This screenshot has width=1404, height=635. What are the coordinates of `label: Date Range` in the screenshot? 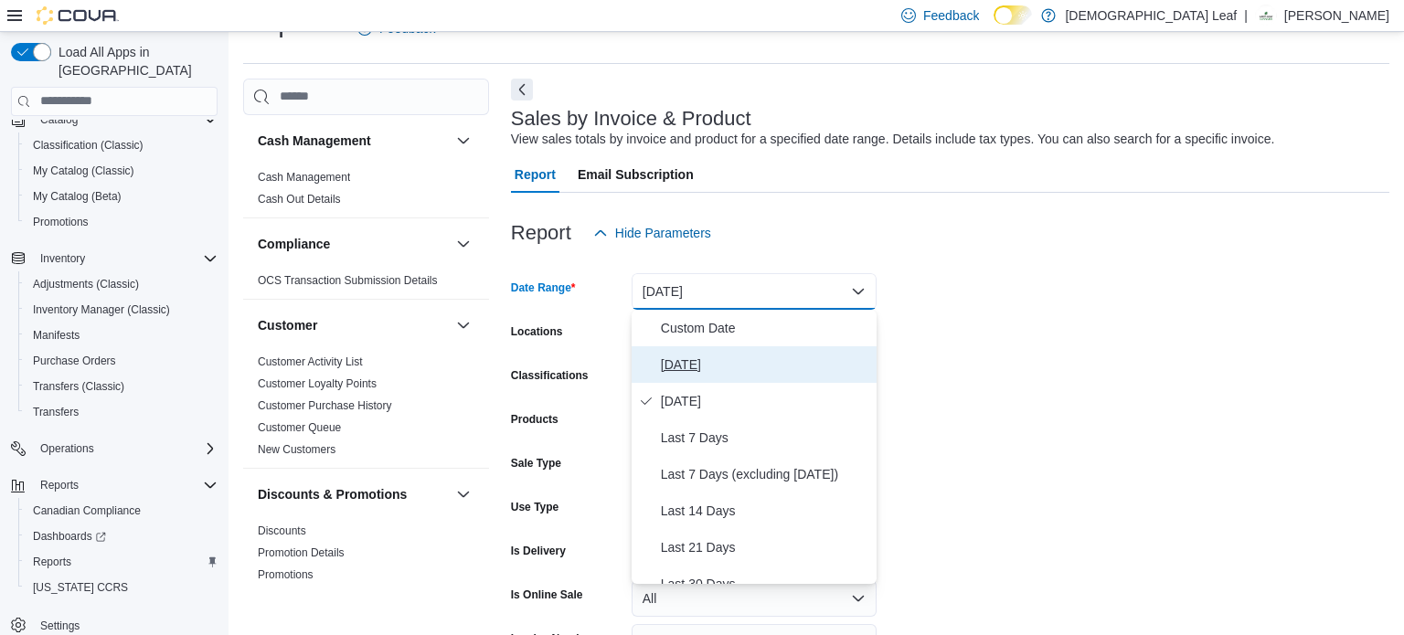 It's located at (543, 288).